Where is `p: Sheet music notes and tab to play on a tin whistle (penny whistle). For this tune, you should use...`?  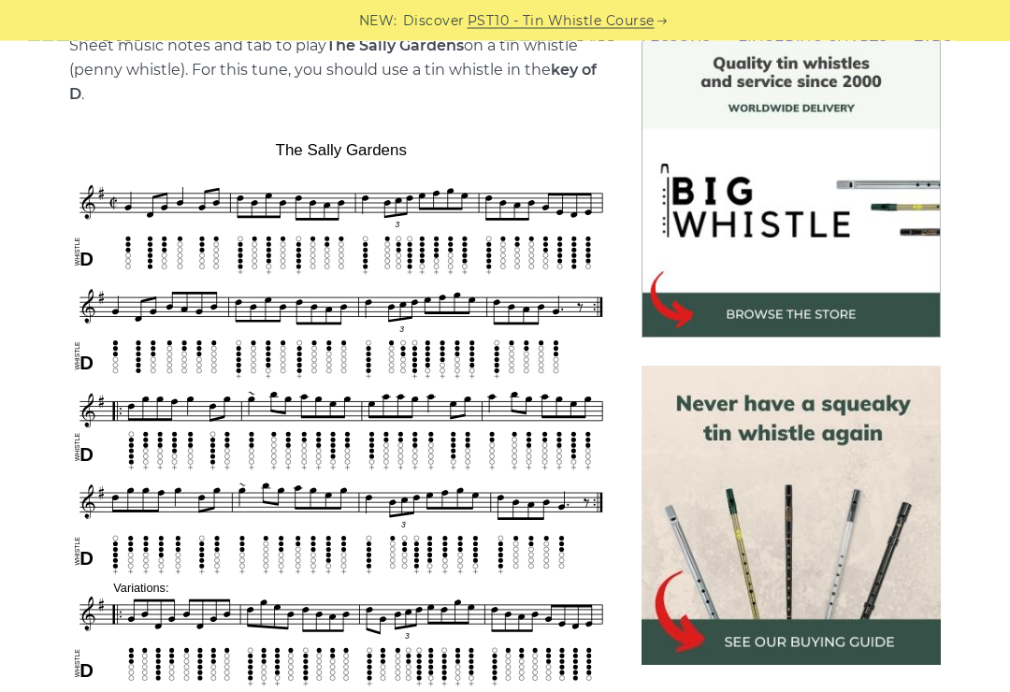 p: Sheet music notes and tab to play on a tin whistle (penny whistle). For this tune, you should use... is located at coordinates (341, 71).